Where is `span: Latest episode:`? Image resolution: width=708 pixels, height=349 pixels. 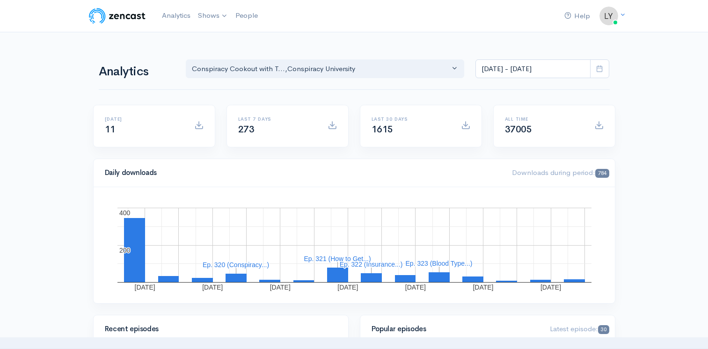
span: Latest episode: is located at coordinates (579, 329).